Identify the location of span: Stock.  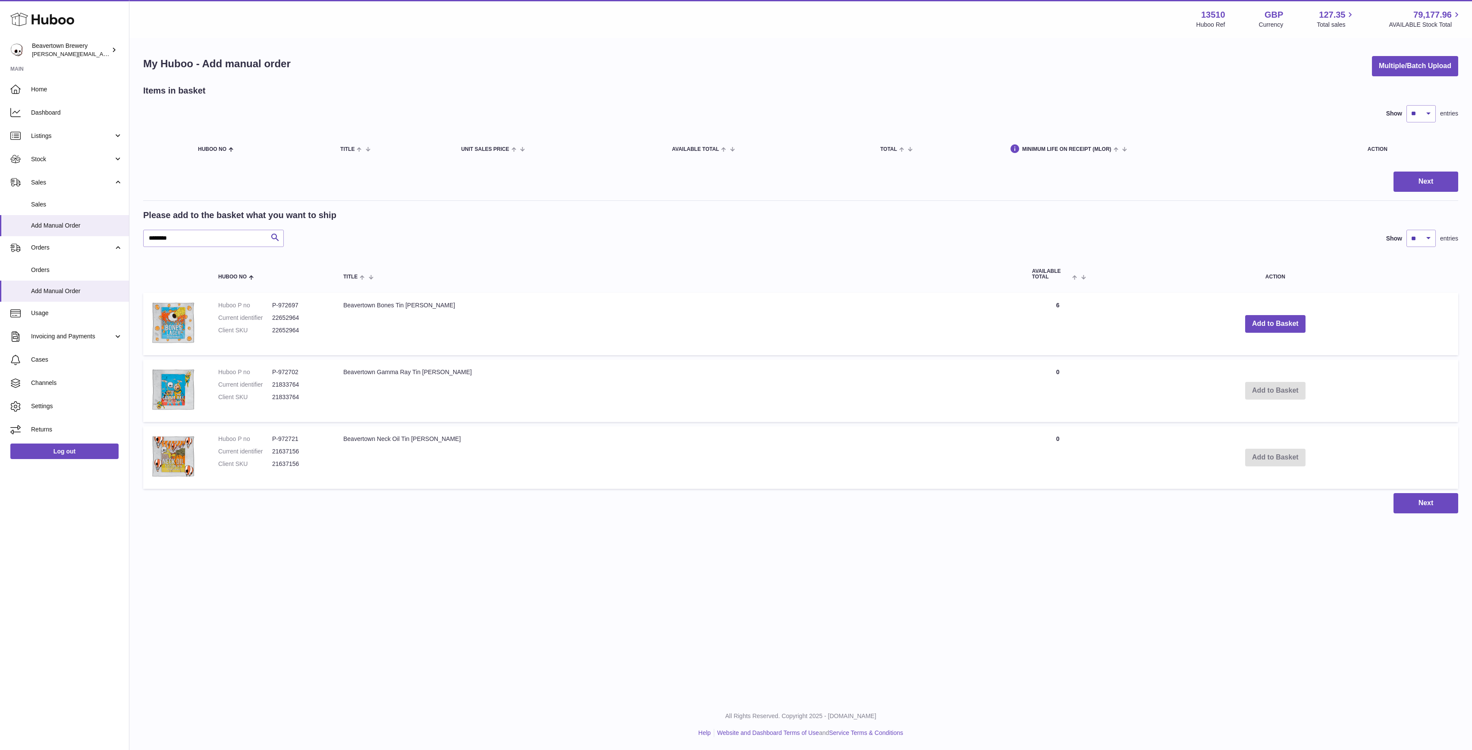
(72, 159).